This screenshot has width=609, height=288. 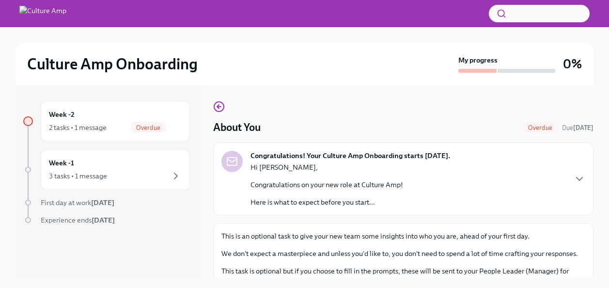 What do you see at coordinates (577, 127) in the screenshot?
I see `span: September 6th, 2025 00:00` at bounding box center [577, 127].